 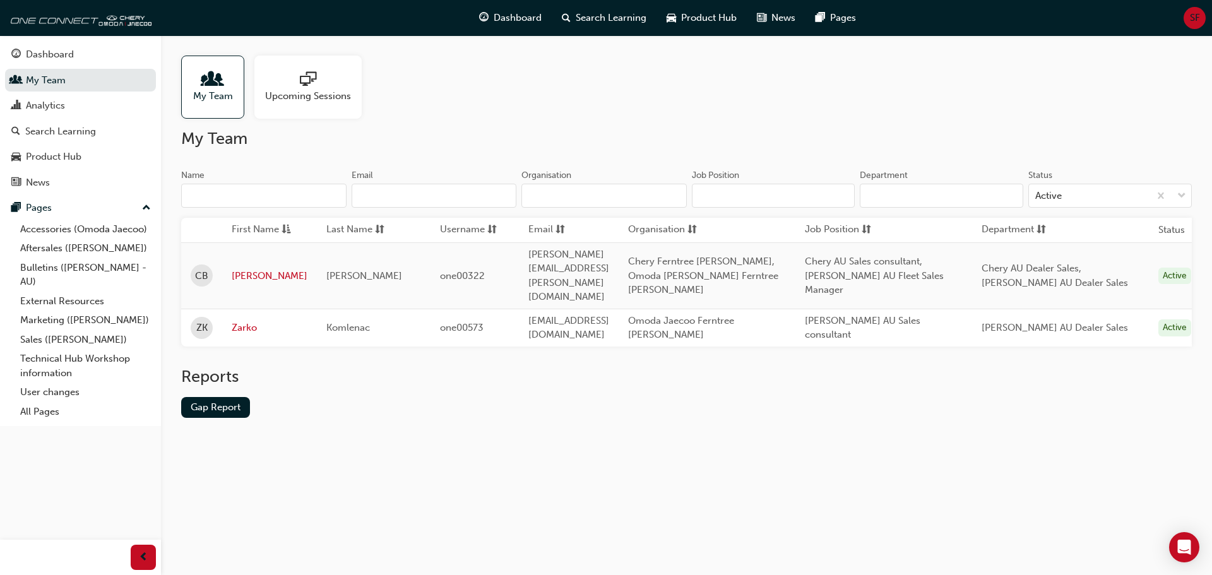 I want to click on span: sessionType_ONLINE_URL-icon, so click(x=308, y=80).